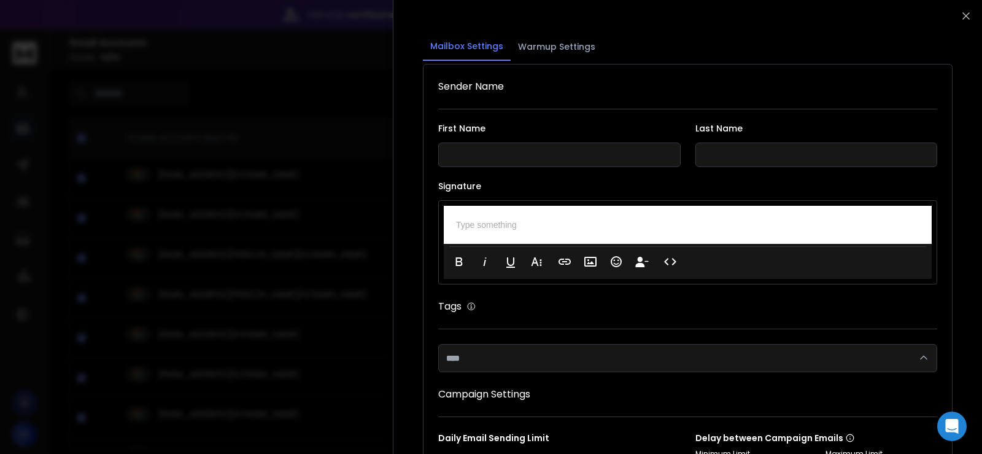 The image size is (982, 454). Describe the element at coordinates (559, 440) in the screenshot. I see `p: Daily Email Sending Limit` at that location.